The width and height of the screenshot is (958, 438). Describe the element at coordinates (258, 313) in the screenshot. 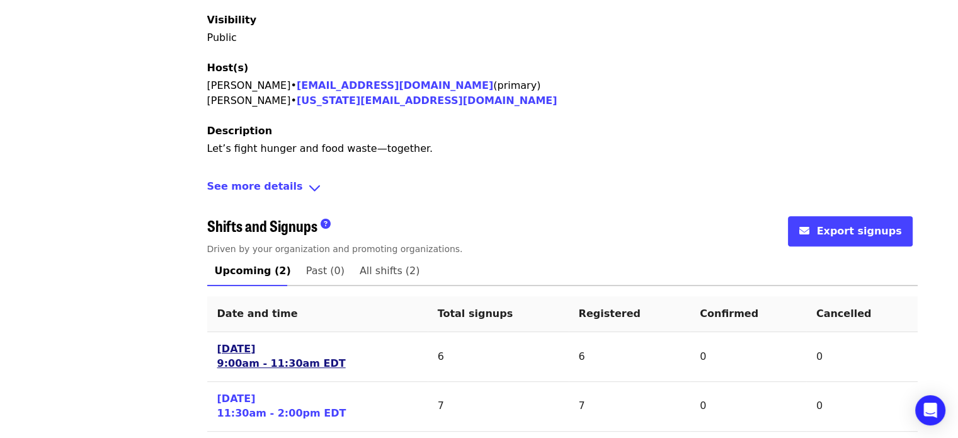

I see `span: Date and time` at that location.